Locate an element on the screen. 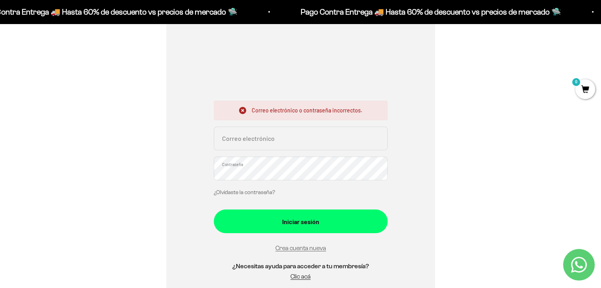  mark: 0 is located at coordinates (576, 82).